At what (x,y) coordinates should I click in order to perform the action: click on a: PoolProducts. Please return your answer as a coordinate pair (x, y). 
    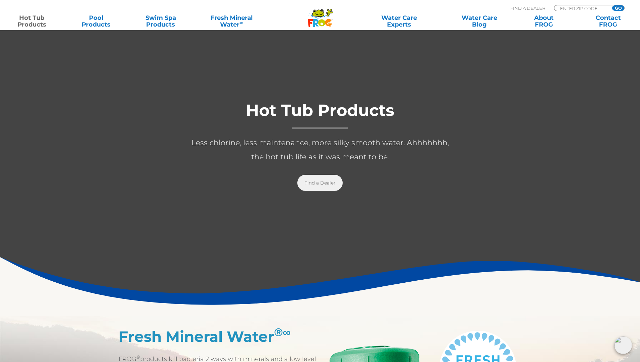
    Looking at the image, I should click on (96, 21).